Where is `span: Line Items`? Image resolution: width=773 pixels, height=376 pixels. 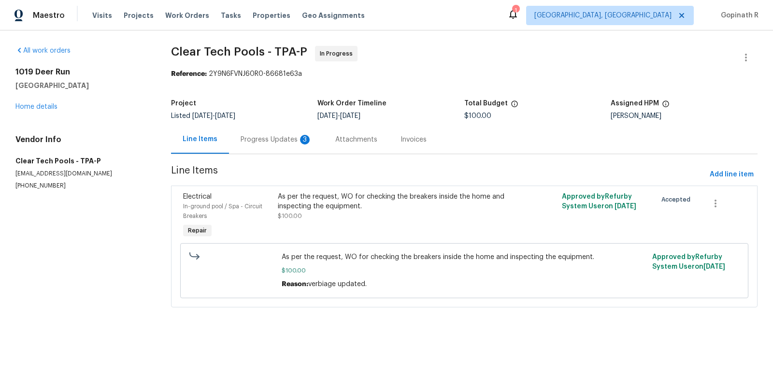 span: Line Items is located at coordinates (438, 174).